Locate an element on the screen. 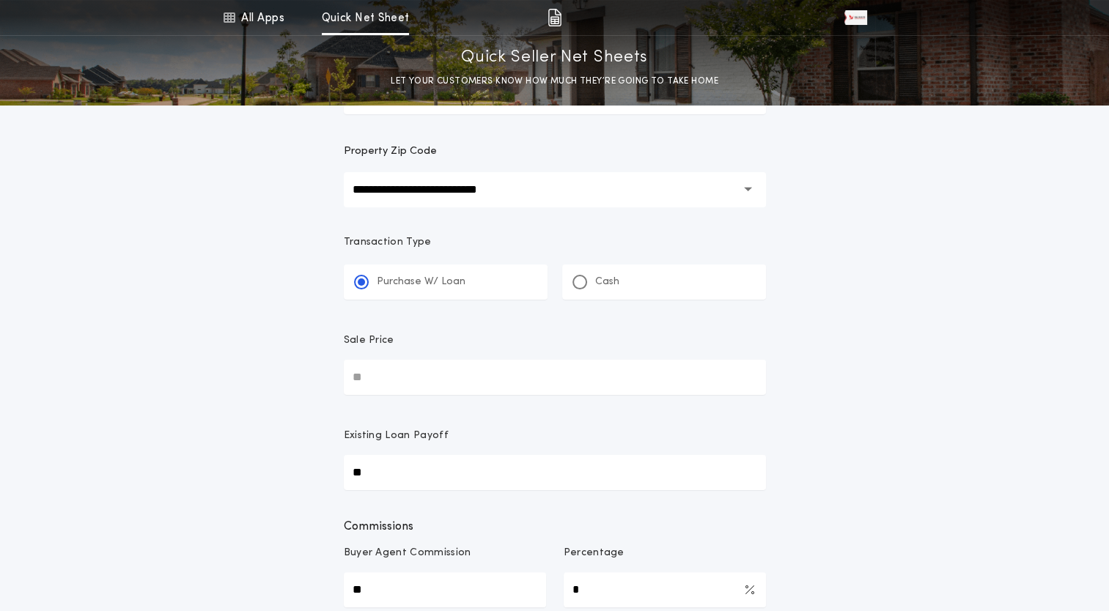  p: LET YOUR CUSTOMERS KNOW HOW MUCH THEY’RE GOING TO TAKE HOME is located at coordinates (554, 81).